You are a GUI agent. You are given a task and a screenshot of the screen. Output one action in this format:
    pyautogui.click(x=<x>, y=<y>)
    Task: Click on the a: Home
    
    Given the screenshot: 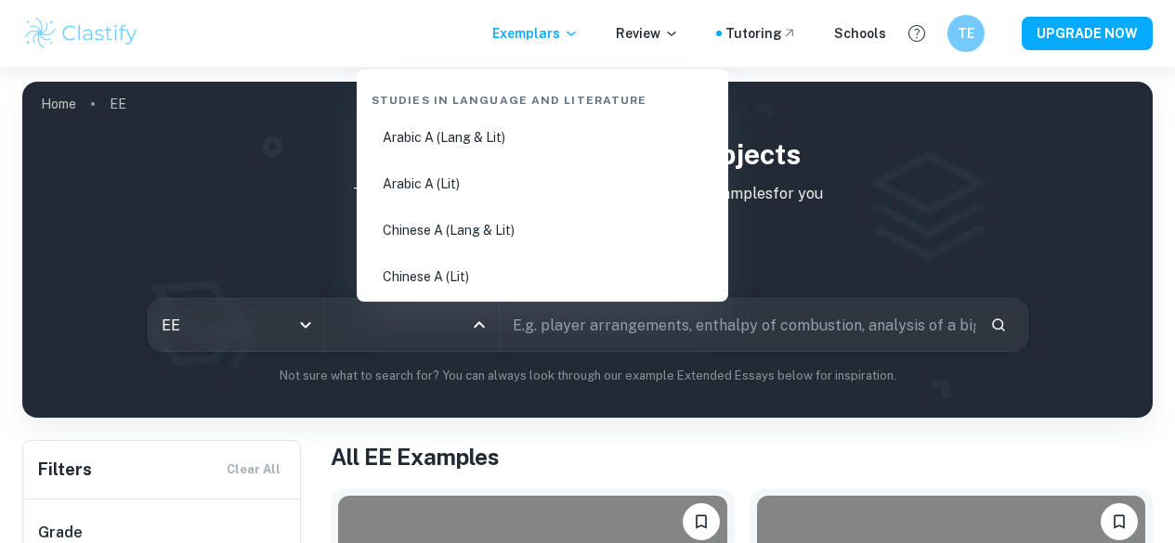 What is the action you would take?
    pyautogui.click(x=59, y=104)
    